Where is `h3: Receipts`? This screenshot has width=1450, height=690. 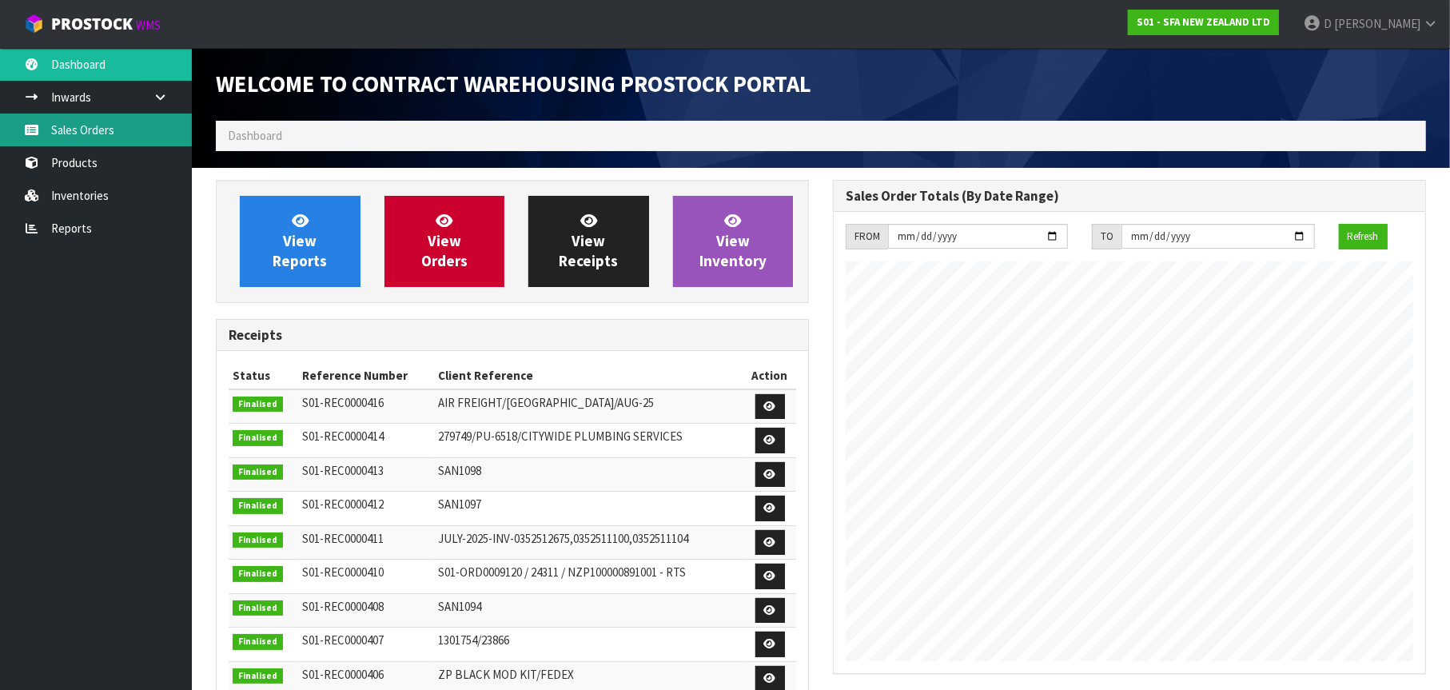
h3: Receipts is located at coordinates (512, 335).